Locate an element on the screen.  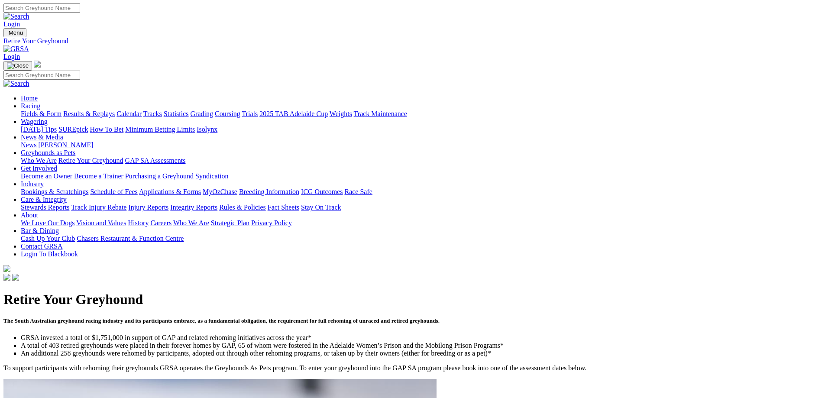
a: News is located at coordinates (29, 145).